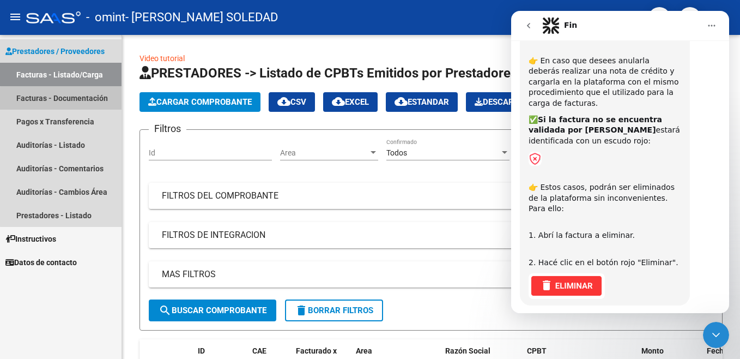 This screenshot has height=359, width=740. What do you see at coordinates (422, 102) in the screenshot?
I see `button: Estandar` at bounding box center [422, 102].